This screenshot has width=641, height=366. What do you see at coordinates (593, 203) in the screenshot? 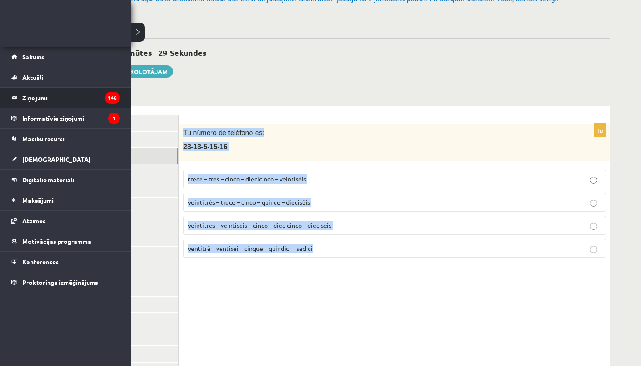
I see `input: veintitrés – trece – cinco – quince – dieciséis` at bounding box center [593, 203].